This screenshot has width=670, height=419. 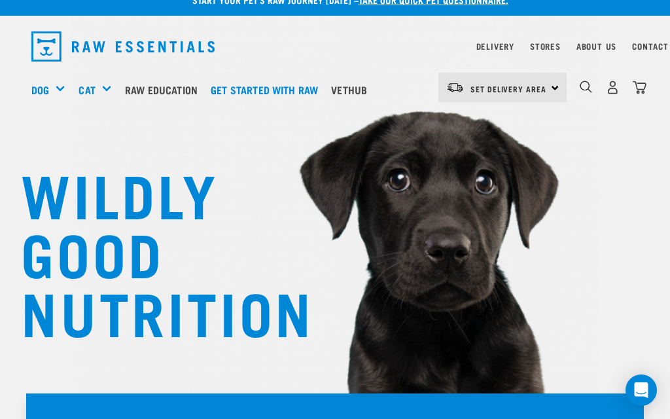 I want to click on a: Stores, so click(x=545, y=46).